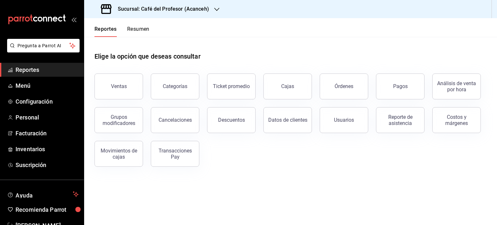 This screenshot has height=225, width=497. Describe the element at coordinates (74, 19) in the screenshot. I see `button: open_drawer_menu` at that location.